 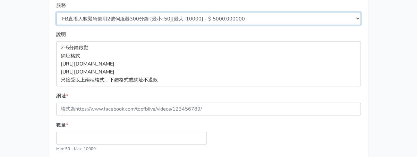 What do you see at coordinates (62, 96) in the screenshot?
I see `label: 網址` at bounding box center [62, 96].